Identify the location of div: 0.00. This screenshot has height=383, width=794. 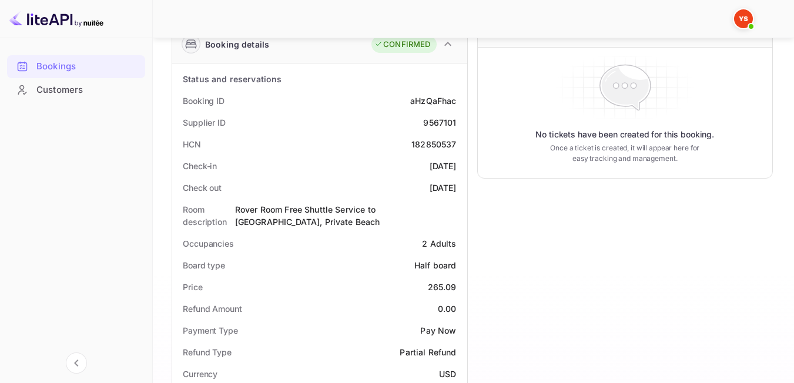
(447, 308).